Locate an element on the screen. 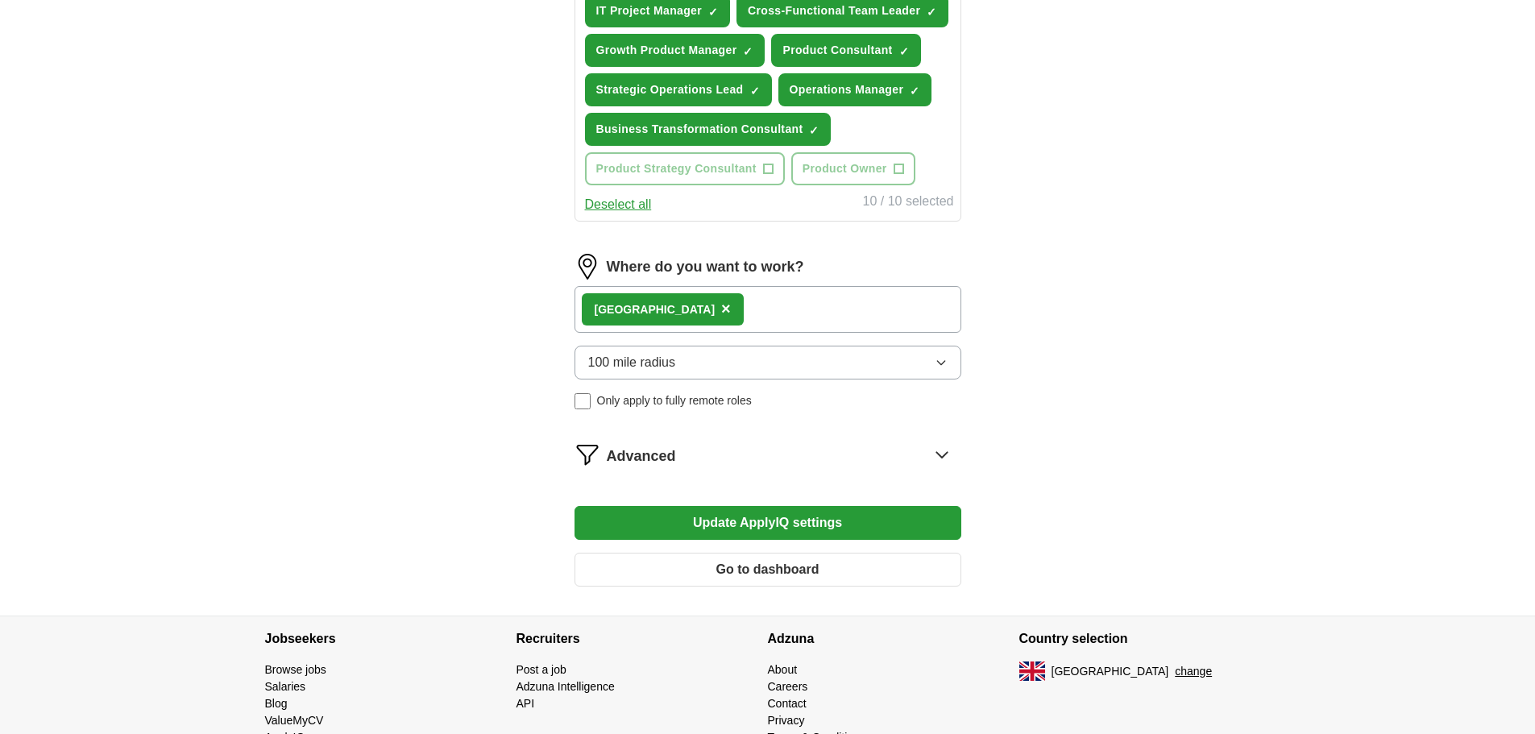 The image size is (1535, 734). a: About is located at coordinates (782, 670).